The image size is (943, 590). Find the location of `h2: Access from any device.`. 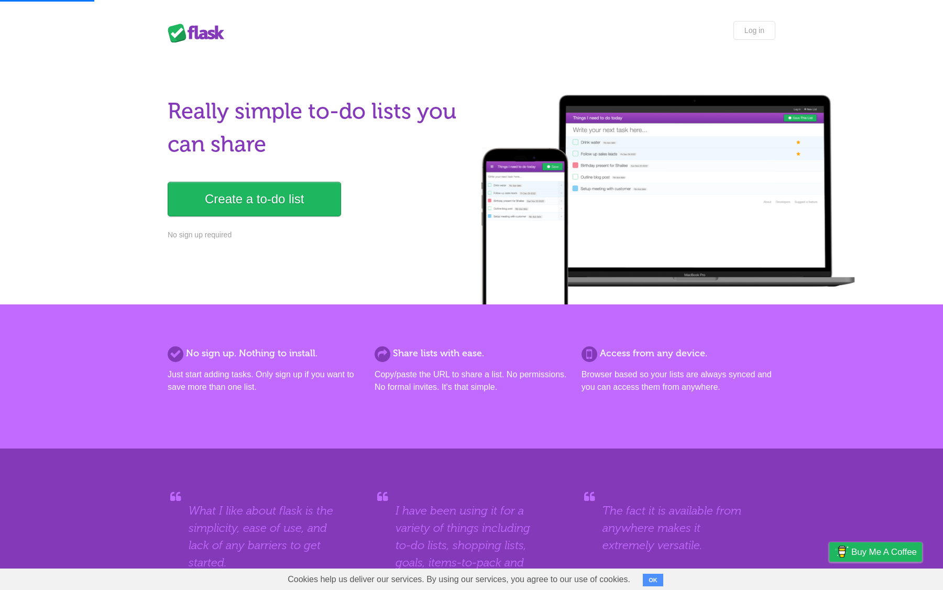

h2: Access from any device. is located at coordinates (679, 353).